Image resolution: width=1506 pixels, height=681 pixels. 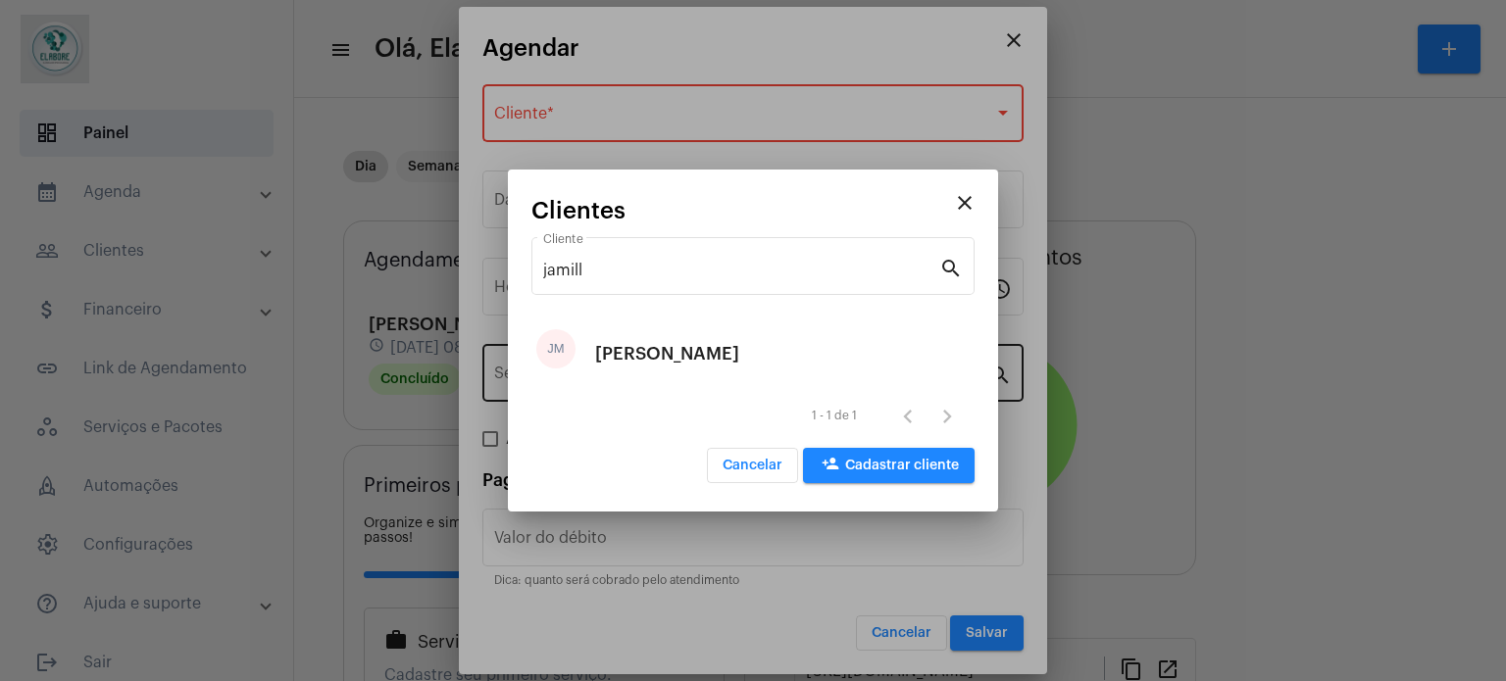 What do you see at coordinates (947, 416) in the screenshot?
I see `button: Próxima página` at bounding box center [947, 416].